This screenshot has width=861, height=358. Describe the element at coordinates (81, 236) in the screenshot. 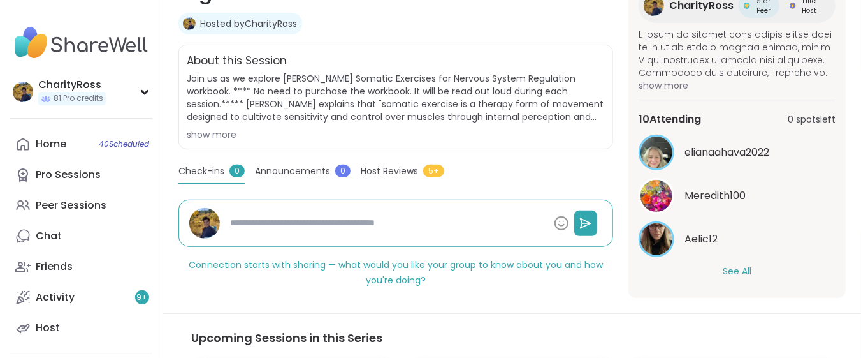

I see `a: Chat` at that location.